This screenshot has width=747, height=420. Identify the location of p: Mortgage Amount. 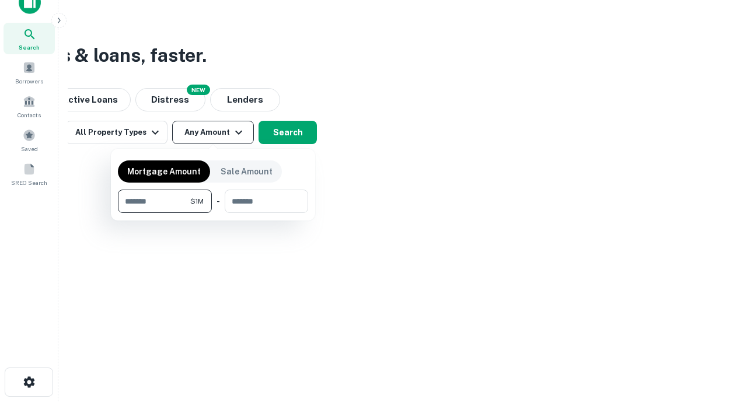
(164, 171).